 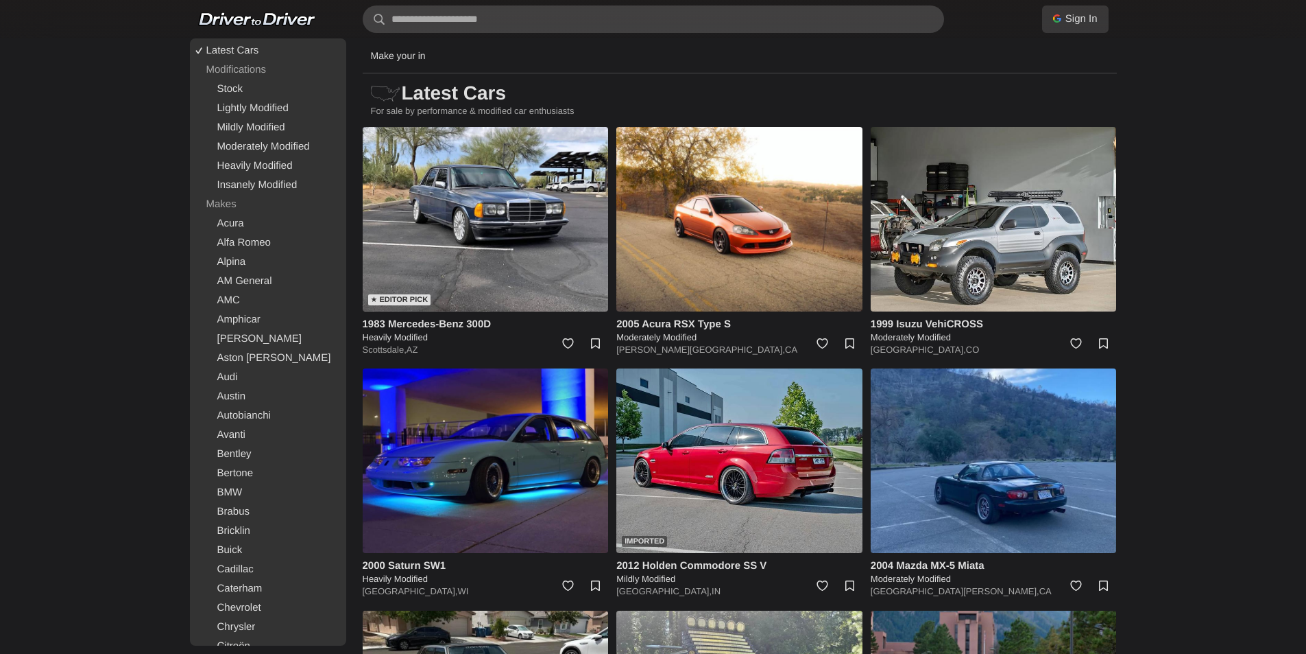 What do you see at coordinates (739, 460) in the screenshot?
I see `img: 2012 Holden Commodore SS V for sale` at bounding box center [739, 460].